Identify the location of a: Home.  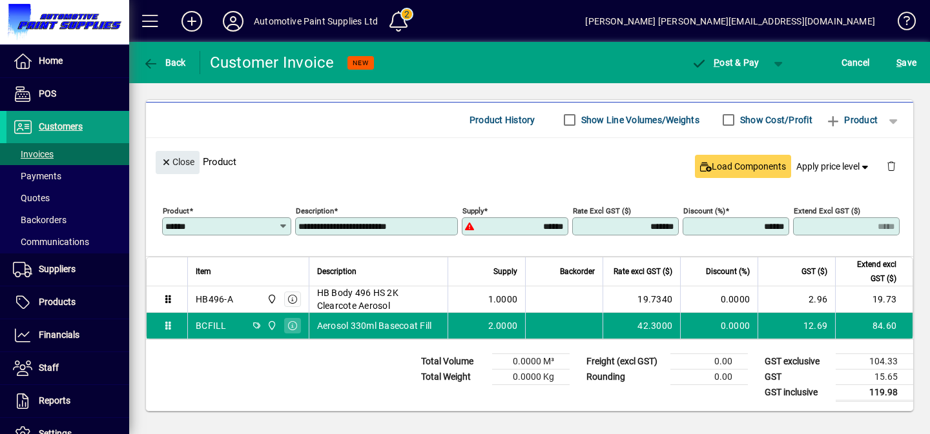
(68, 61).